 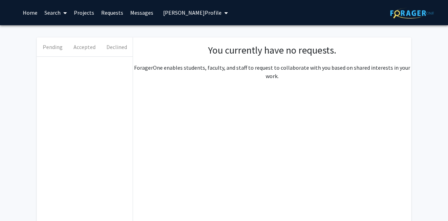 What do you see at coordinates (112, 13) in the screenshot?
I see `a: Requests` at bounding box center [112, 13].